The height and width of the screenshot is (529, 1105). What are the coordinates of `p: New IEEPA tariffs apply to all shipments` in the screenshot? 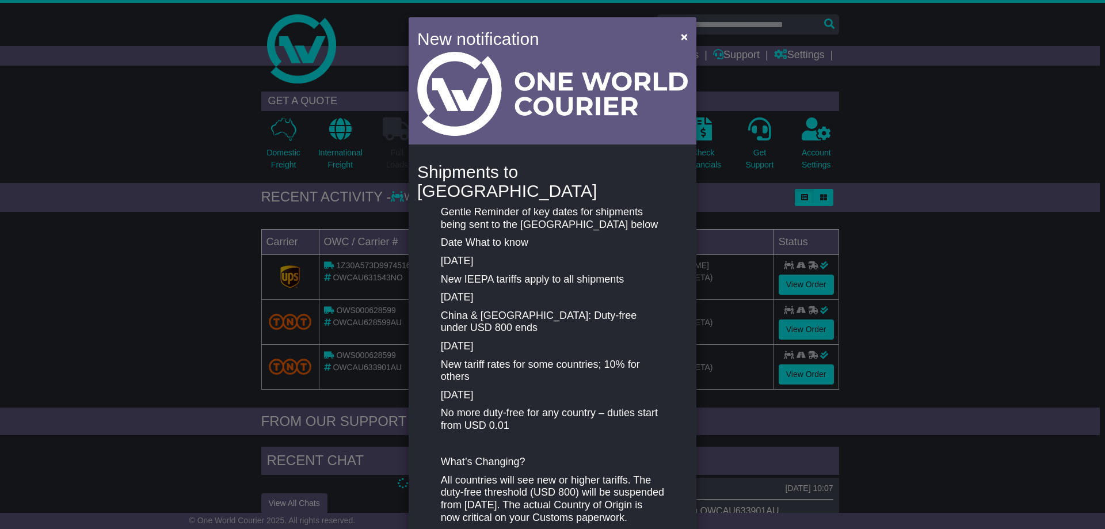 It's located at (552, 280).